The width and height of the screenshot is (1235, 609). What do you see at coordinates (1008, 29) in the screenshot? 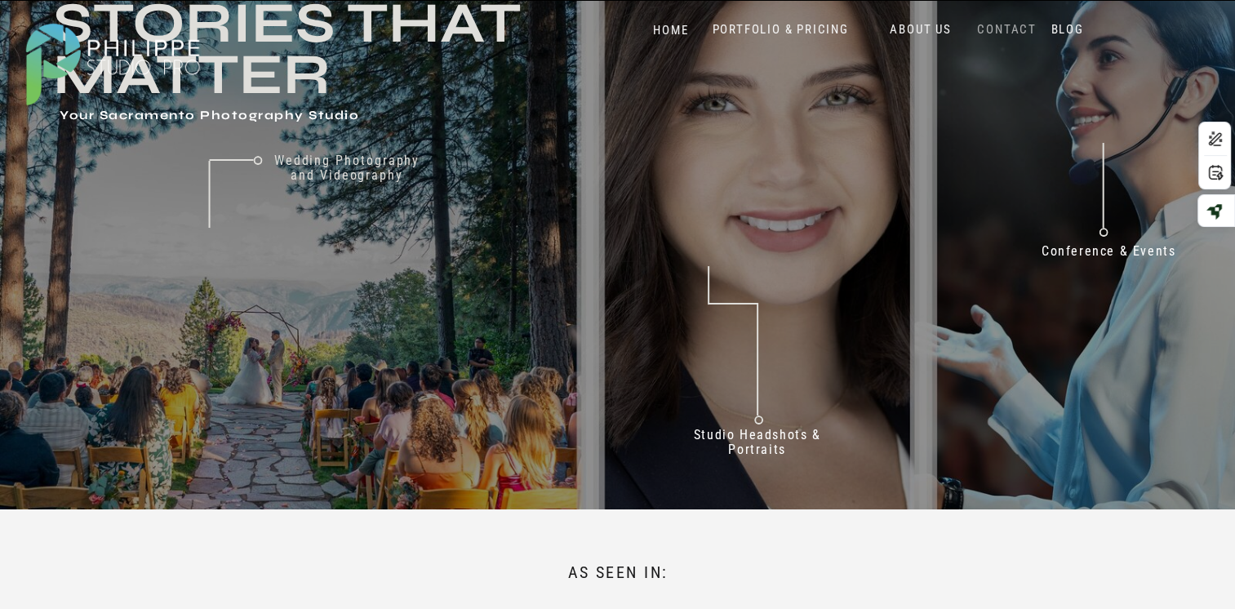
I see `a: CONTACT` at bounding box center [1008, 29].